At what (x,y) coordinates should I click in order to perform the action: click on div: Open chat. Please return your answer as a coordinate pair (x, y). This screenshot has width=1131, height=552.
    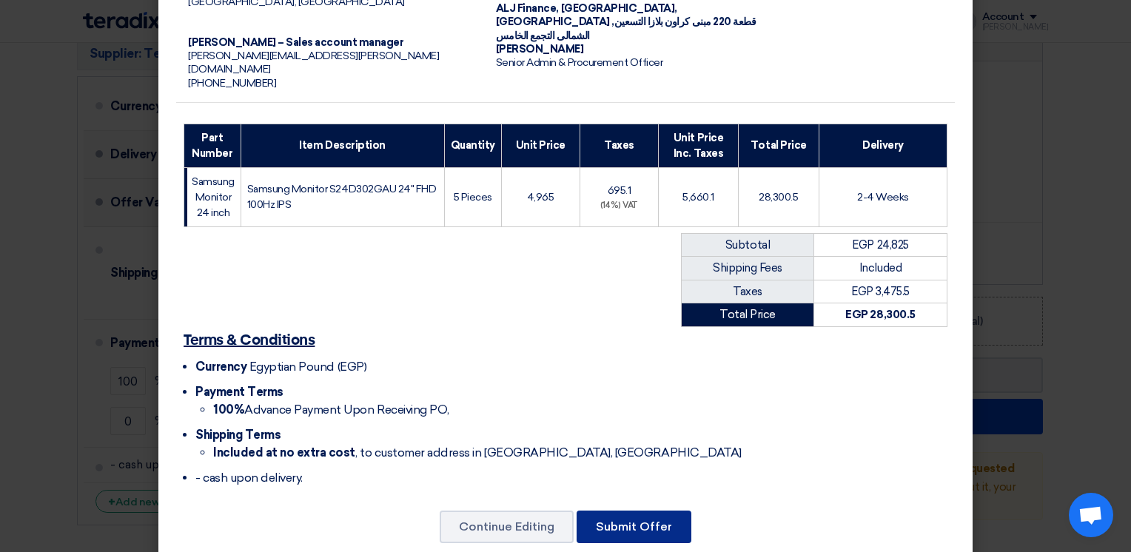
    Looking at the image, I should click on (1091, 515).